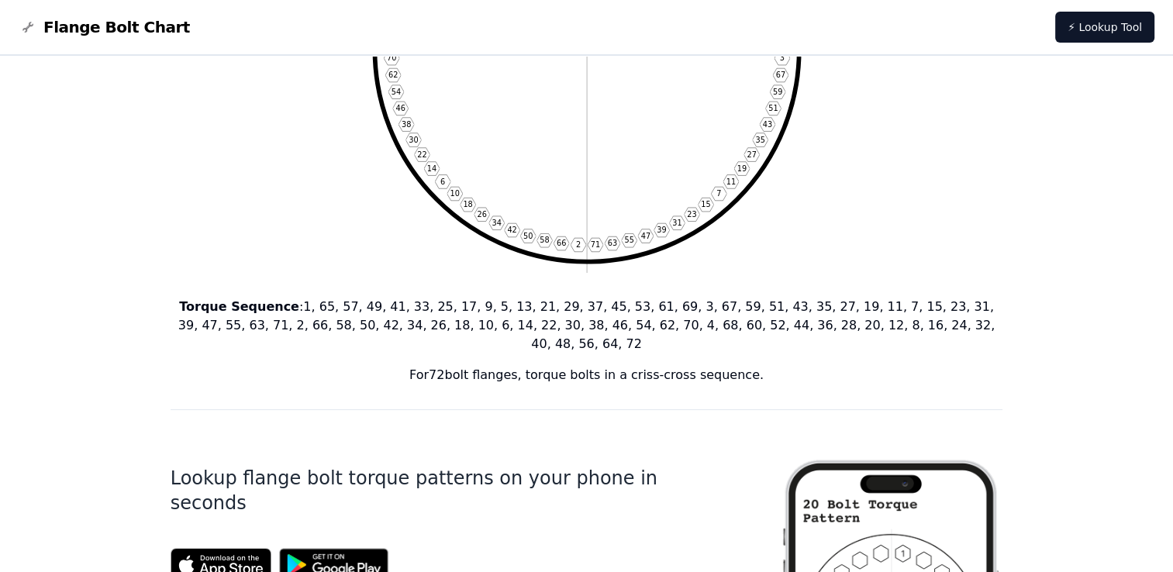  I want to click on text: 42, so click(512, 230).